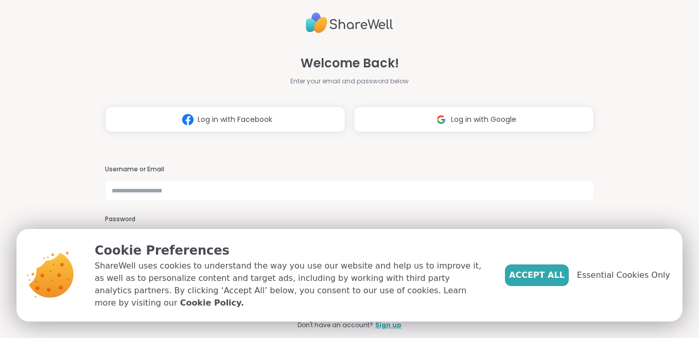 The image size is (699, 338). I want to click on a: Cookie Policy., so click(212, 303).